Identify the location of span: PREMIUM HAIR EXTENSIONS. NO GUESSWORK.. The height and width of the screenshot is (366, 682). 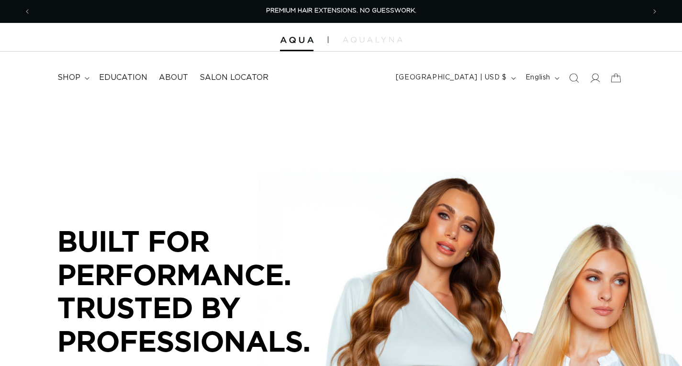
(341, 11).